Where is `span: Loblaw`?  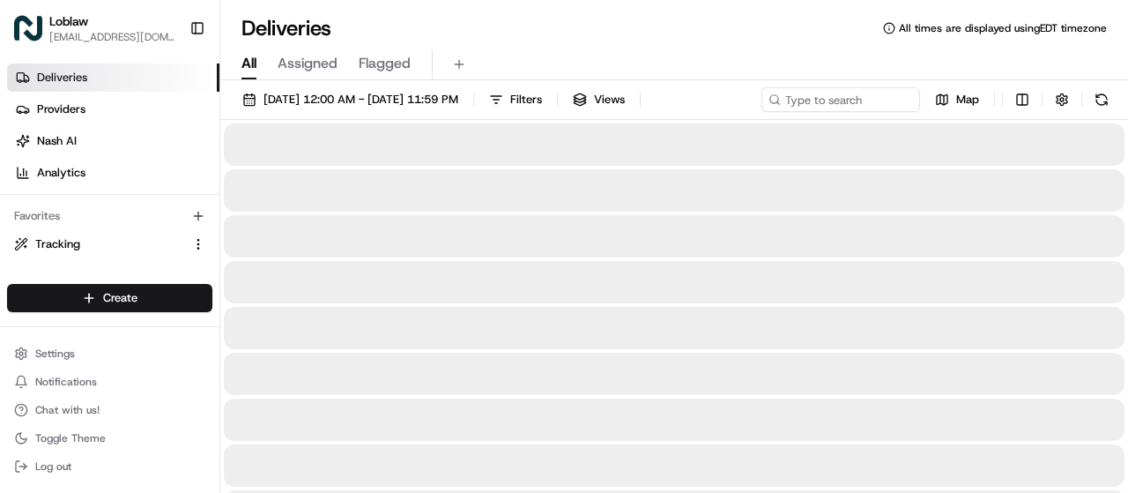 span: Loblaw is located at coordinates (69, 21).